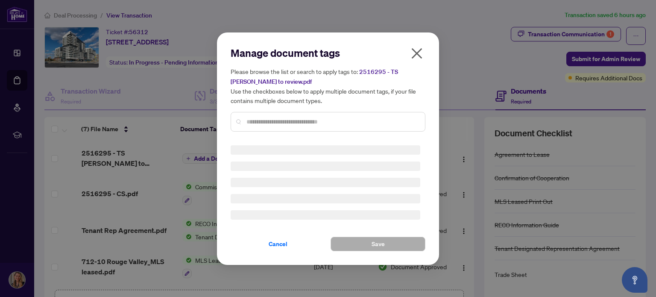 This screenshot has height=297, width=656. What do you see at coordinates (278, 244) in the screenshot?
I see `span: Cancel` at bounding box center [278, 244].